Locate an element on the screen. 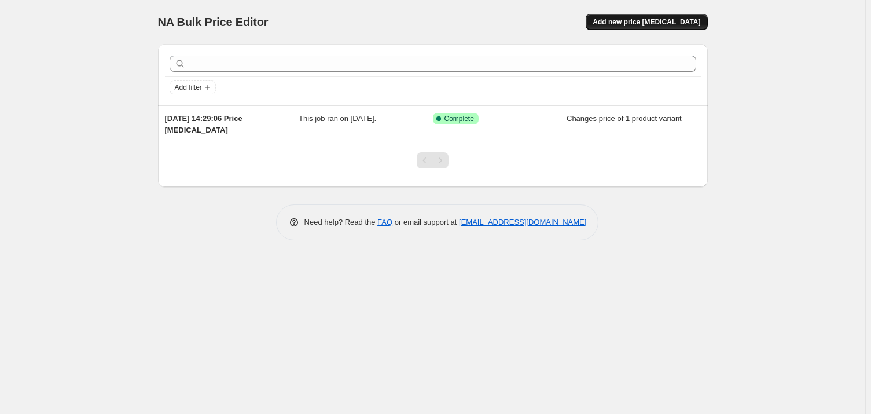  a: FAQ is located at coordinates (385, 222).